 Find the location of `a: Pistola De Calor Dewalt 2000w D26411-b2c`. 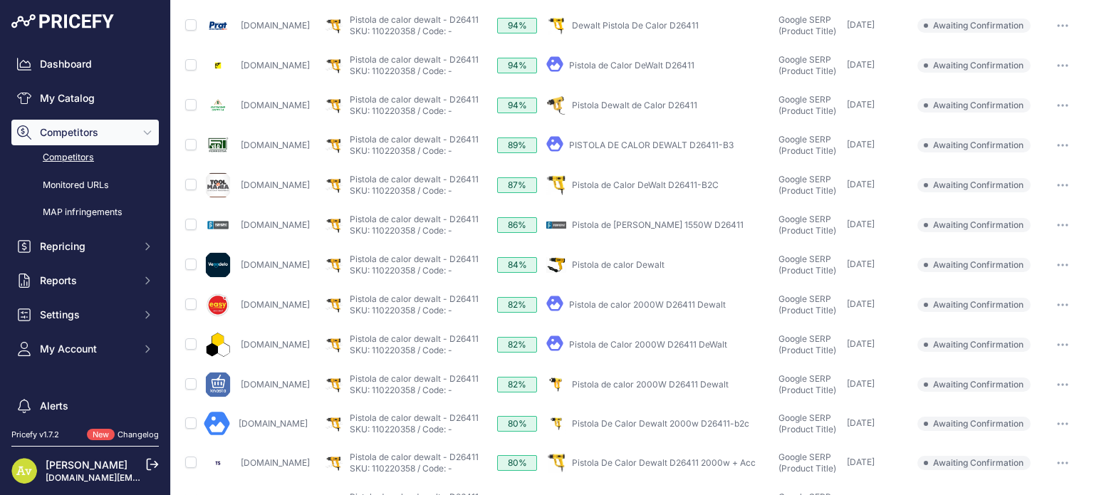

a: Pistola De Calor Dewalt 2000w D26411-b2c is located at coordinates (660, 423).